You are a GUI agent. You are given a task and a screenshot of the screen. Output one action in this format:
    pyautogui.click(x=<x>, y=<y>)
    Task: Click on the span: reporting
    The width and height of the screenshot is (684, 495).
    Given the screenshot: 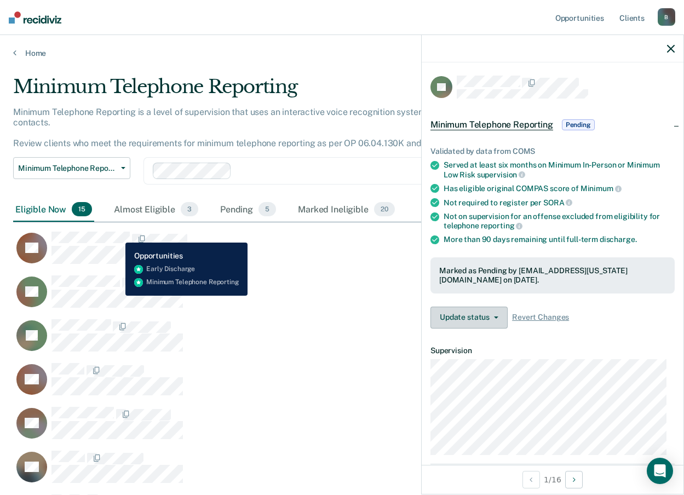 What is the action you would take?
    pyautogui.click(x=502, y=226)
    